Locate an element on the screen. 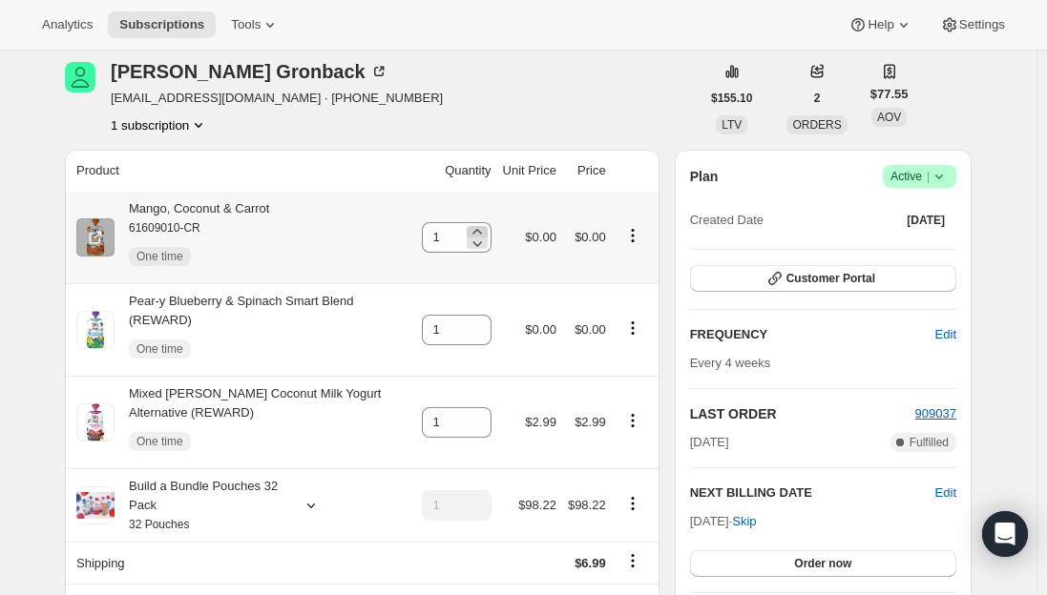 This screenshot has height=595, width=1047. h2: NEXT BILLING DATE is located at coordinates (812, 493).